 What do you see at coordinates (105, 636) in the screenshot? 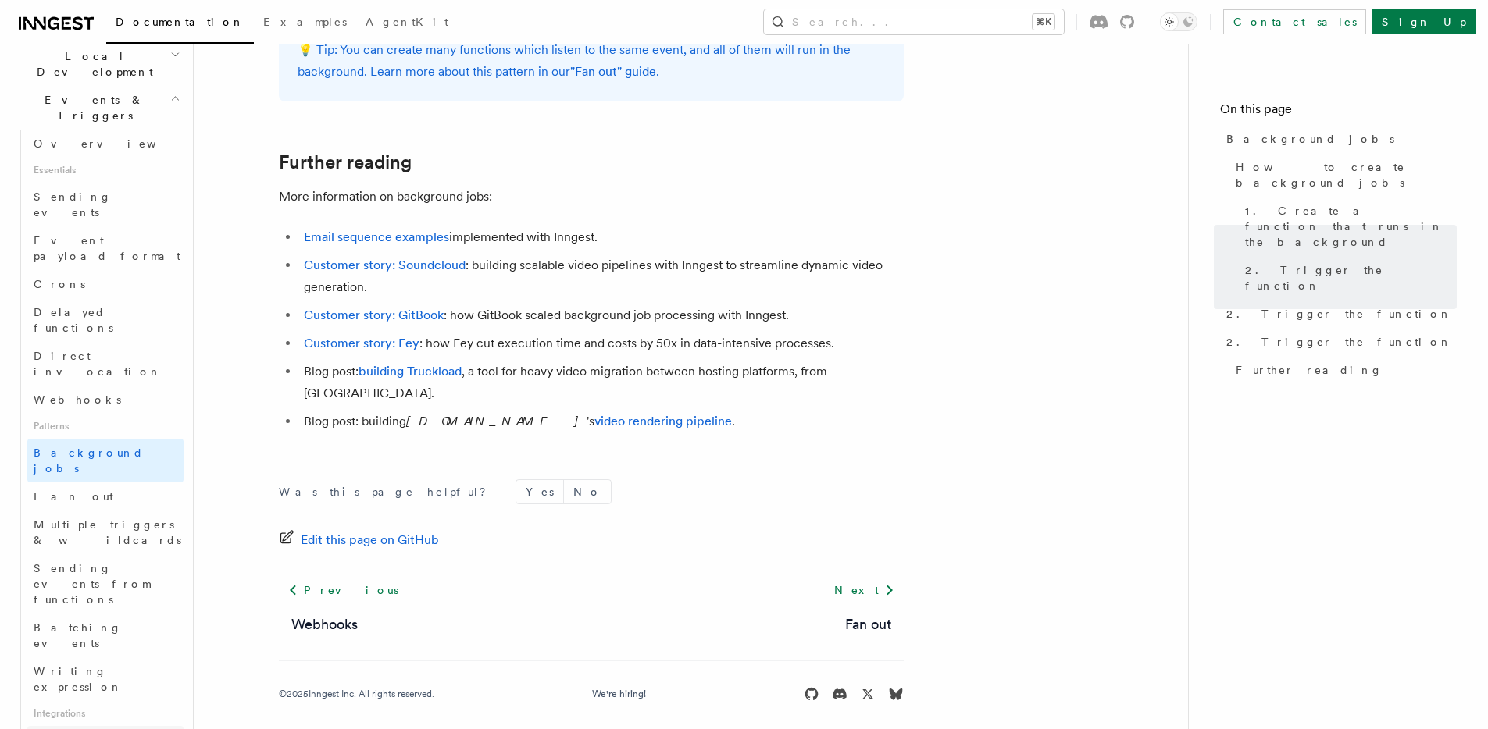
I see `a: Batching events` at bounding box center [105, 636].